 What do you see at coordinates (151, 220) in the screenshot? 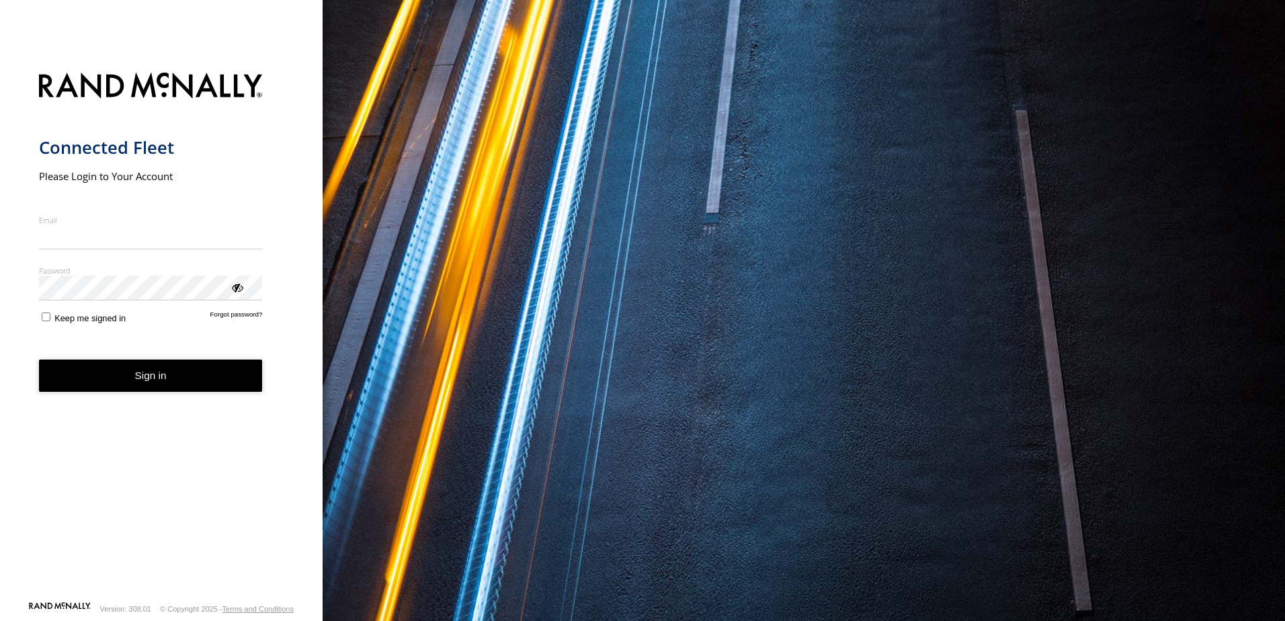
I see `label: Email` at bounding box center [151, 220].